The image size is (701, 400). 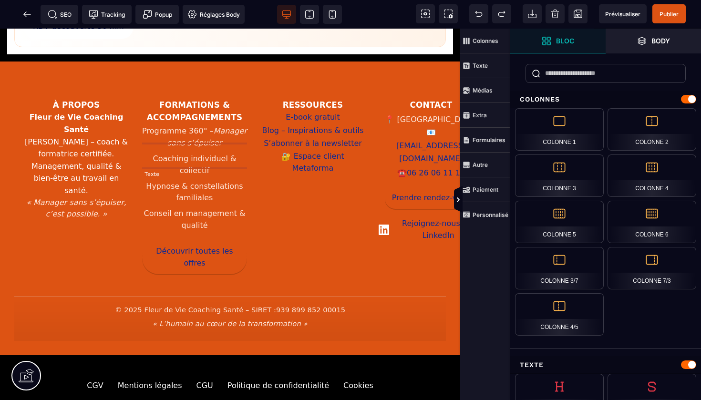 What do you see at coordinates (485, 41) in the screenshot?
I see `span: Colonnes` at bounding box center [485, 41].